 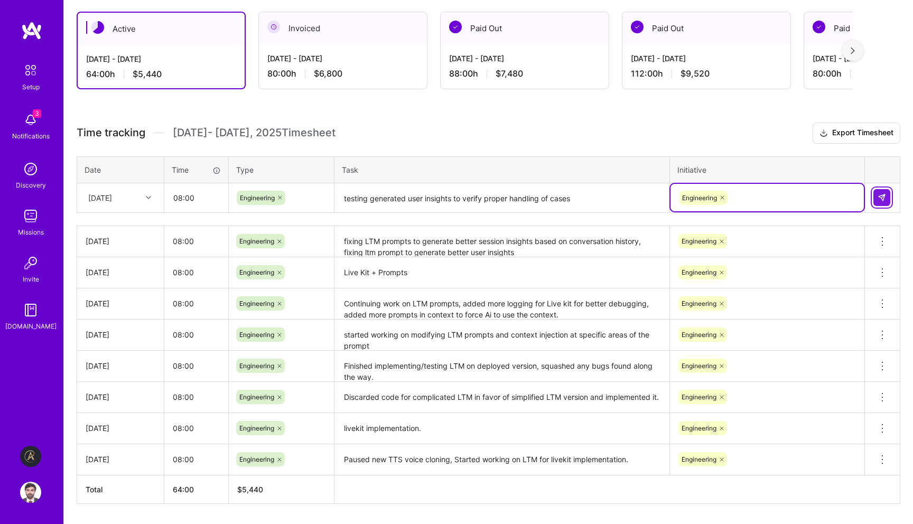 What do you see at coordinates (196, 170) in the screenshot?
I see `div: Time` at bounding box center [196, 170].